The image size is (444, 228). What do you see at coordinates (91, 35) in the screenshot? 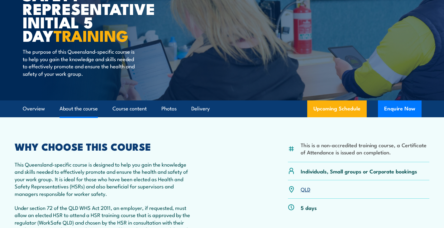
I see `strong: TRAINING` at bounding box center [91, 35].